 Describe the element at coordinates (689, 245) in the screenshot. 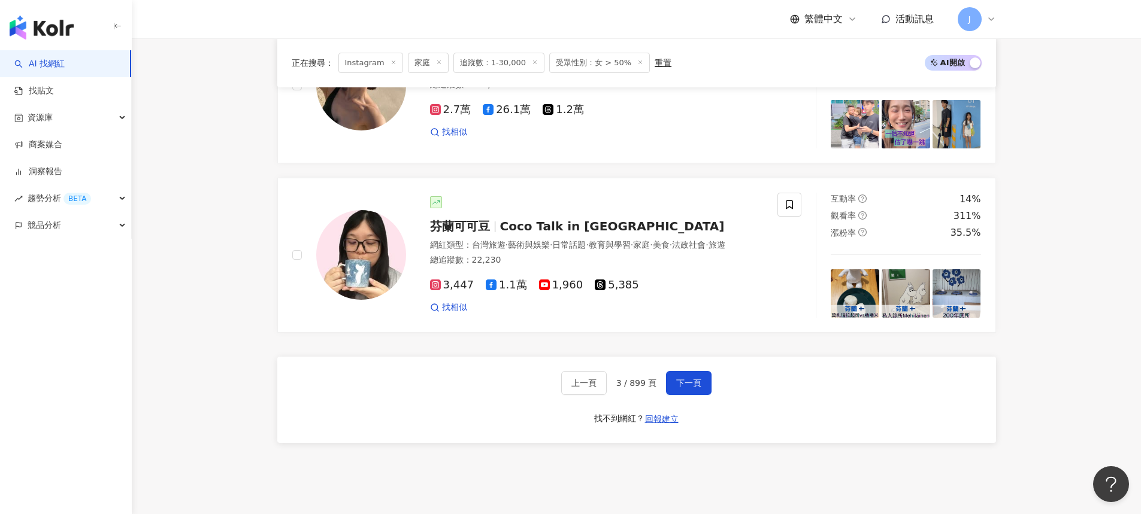

I see `span: 法政社會` at that location.